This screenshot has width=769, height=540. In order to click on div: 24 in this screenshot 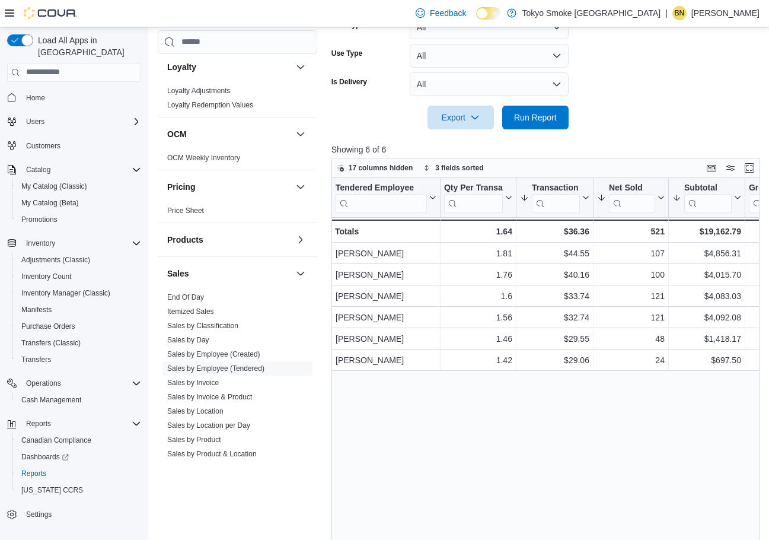, I will do `click(631, 360)`.